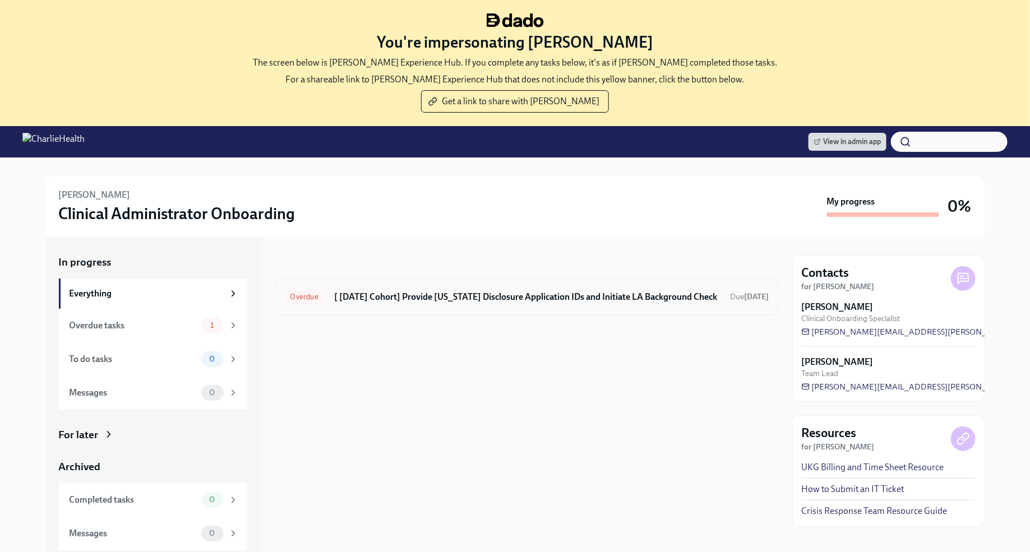  What do you see at coordinates (153, 467) in the screenshot?
I see `div: Archived` at bounding box center [153, 467].